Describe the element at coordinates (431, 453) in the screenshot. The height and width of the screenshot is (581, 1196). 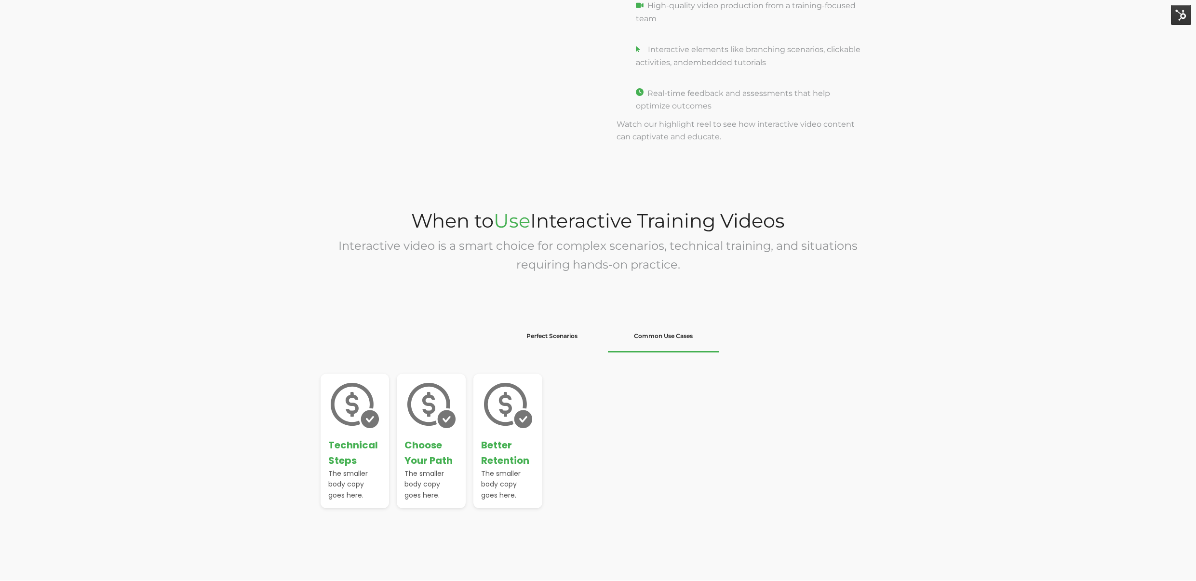
I see `div: Choose Your Path` at that location.